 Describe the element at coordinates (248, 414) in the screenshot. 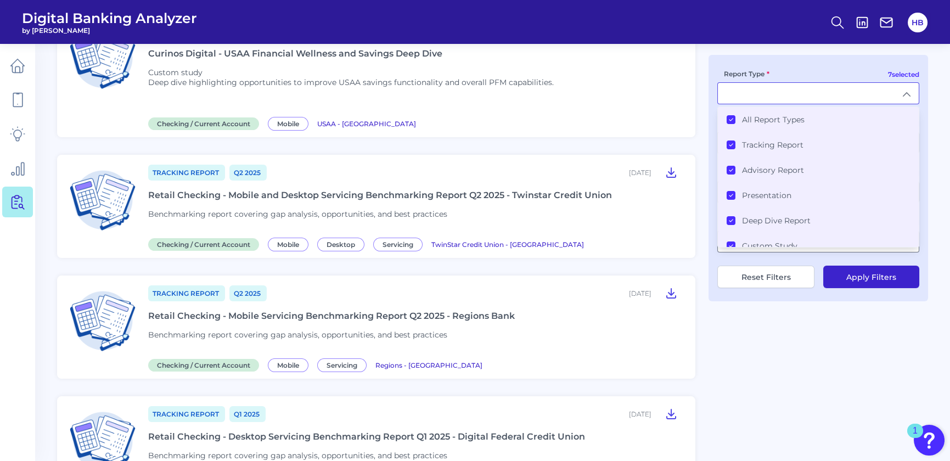

I see `a: Q1 2025` at that location.